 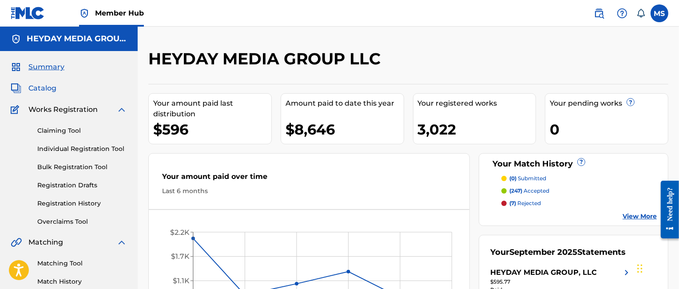 I want to click on tspan: $2.2K, so click(x=180, y=232).